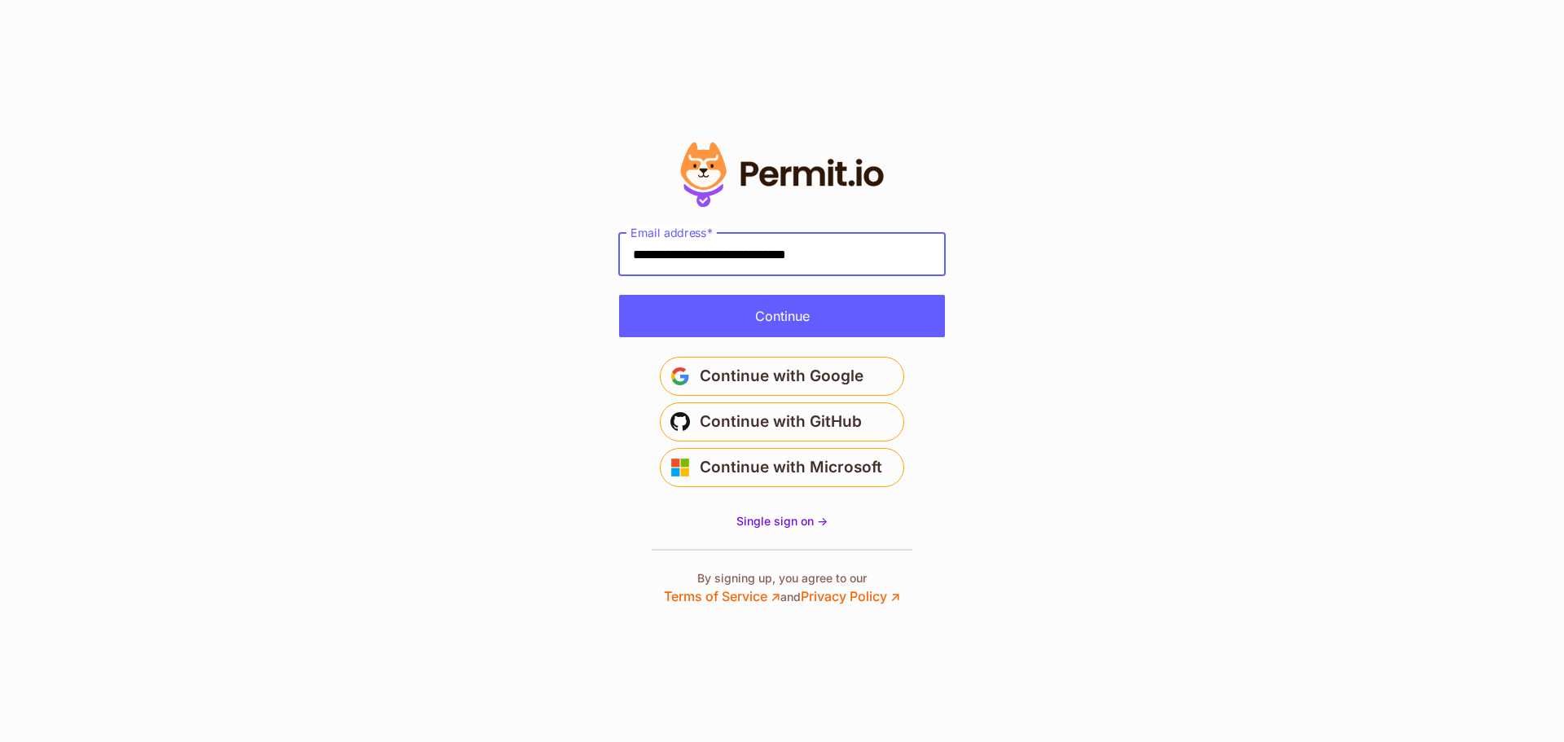  I want to click on a: Terms of Service ↗, so click(722, 596).